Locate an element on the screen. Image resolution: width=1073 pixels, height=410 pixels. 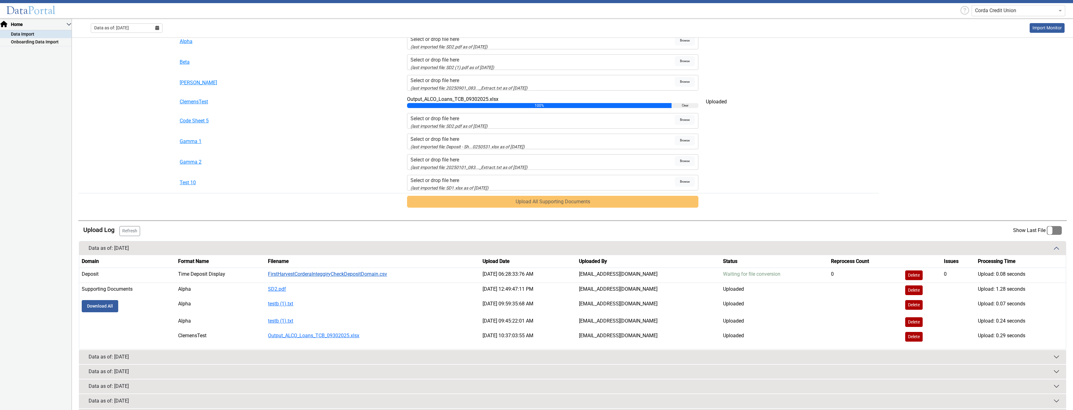
button: Alpha is located at coordinates (251, 41).